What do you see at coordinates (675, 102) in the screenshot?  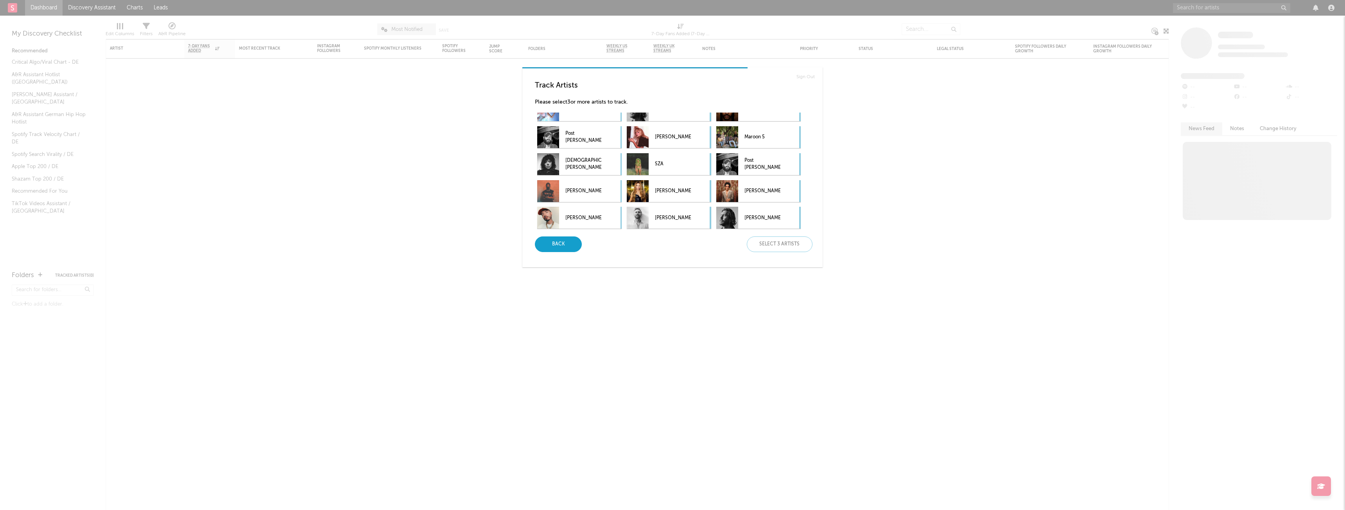 I see `p: Please select 3 or more artists to track.` at bounding box center [675, 102].